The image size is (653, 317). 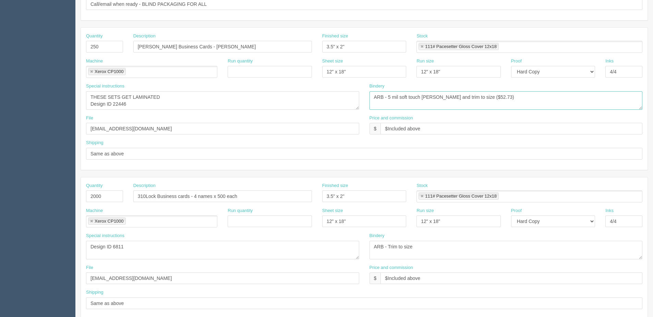 I want to click on textarea: ARB - Trim to size - $90.00 for all order, so click(x=506, y=100).